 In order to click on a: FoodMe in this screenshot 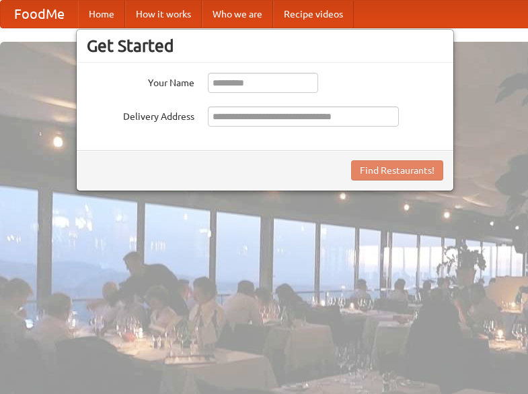, I will do `click(39, 14)`.